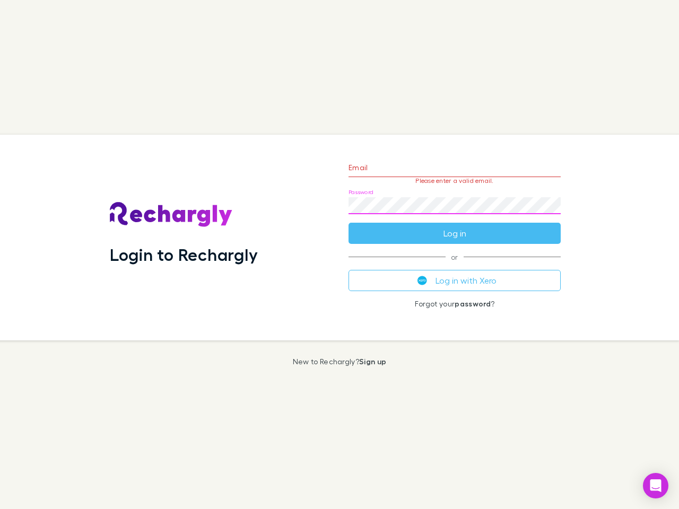 The width and height of the screenshot is (679, 509). Describe the element at coordinates (361, 192) in the screenshot. I see `label: Password` at that location.